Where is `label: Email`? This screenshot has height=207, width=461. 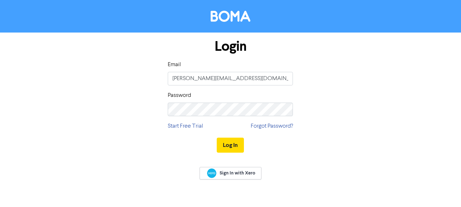
label: Email is located at coordinates (174, 65).